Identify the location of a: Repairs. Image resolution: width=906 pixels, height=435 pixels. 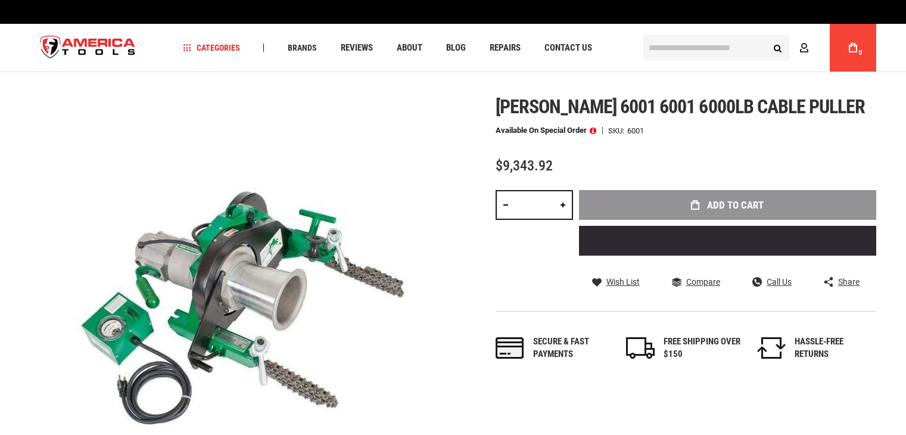
(505, 48).